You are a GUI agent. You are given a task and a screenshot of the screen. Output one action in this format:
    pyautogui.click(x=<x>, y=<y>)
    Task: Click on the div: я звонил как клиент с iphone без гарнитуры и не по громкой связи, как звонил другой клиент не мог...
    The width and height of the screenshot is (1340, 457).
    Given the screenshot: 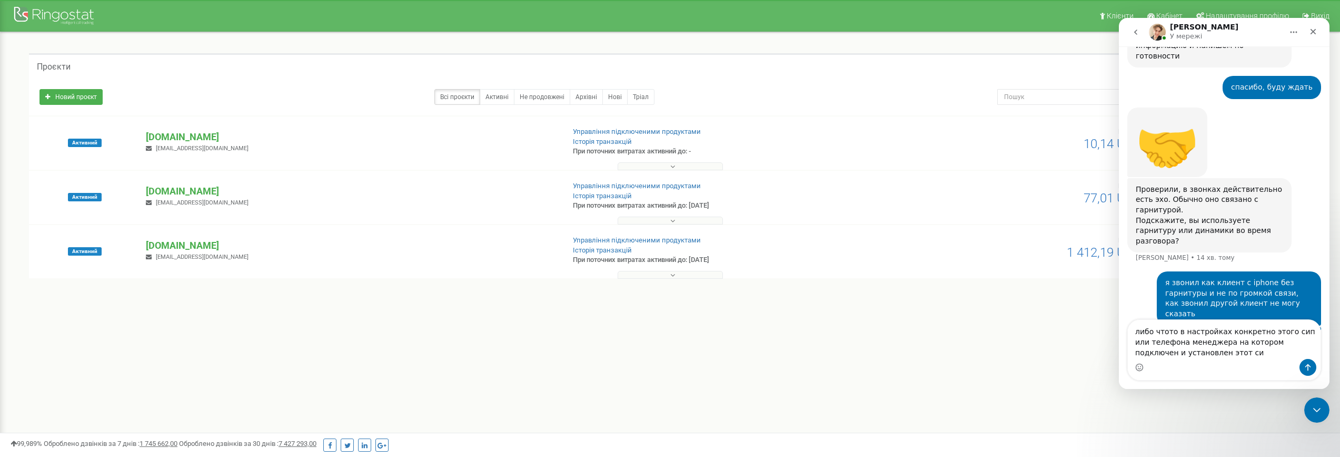 What is the action you would take?
    pyautogui.click(x=120, y=280)
    